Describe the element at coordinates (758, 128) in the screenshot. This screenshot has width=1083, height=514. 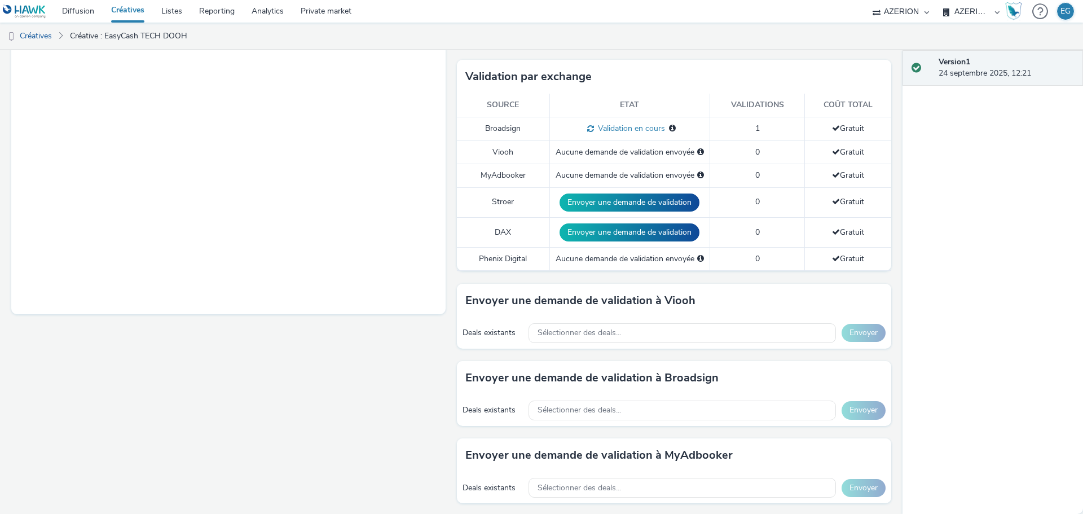
I see `span: 1` at that location.